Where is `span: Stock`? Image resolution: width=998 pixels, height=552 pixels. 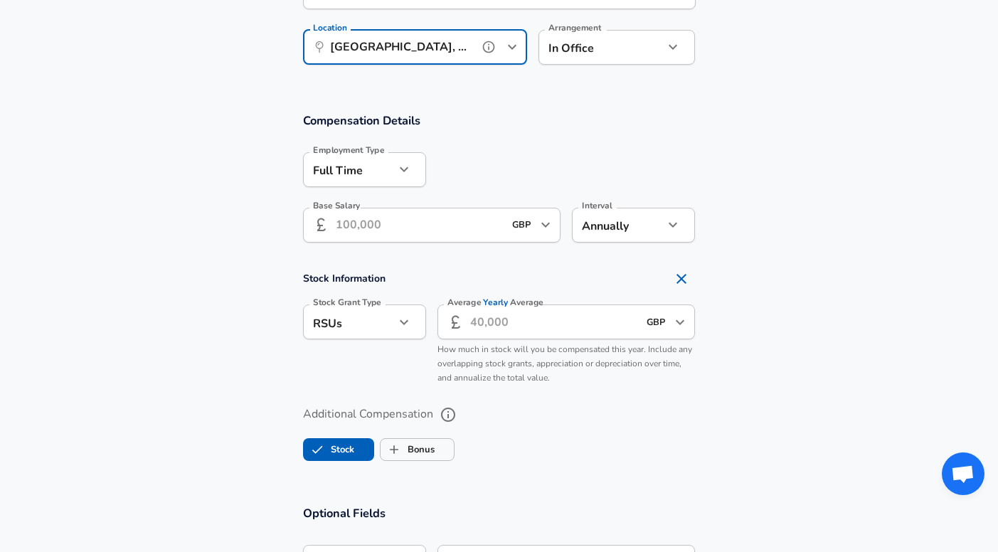 span: Stock is located at coordinates (317, 450).